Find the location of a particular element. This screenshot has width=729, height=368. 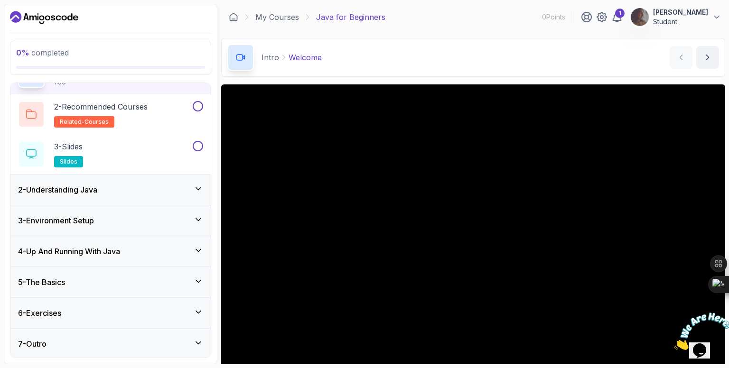

p: 0 Points is located at coordinates (553, 17).